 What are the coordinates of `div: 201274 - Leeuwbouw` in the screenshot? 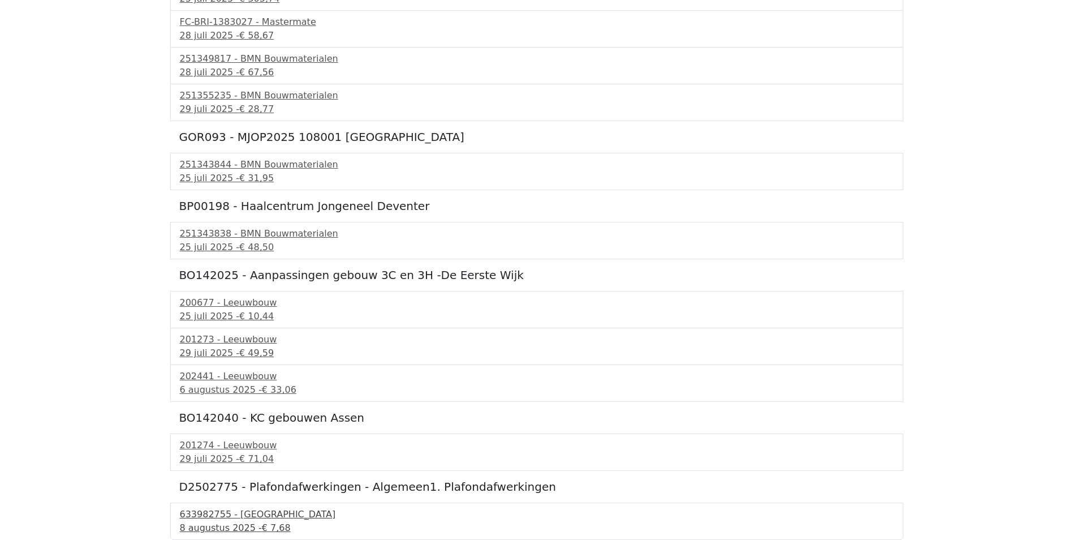 It's located at (537, 445).